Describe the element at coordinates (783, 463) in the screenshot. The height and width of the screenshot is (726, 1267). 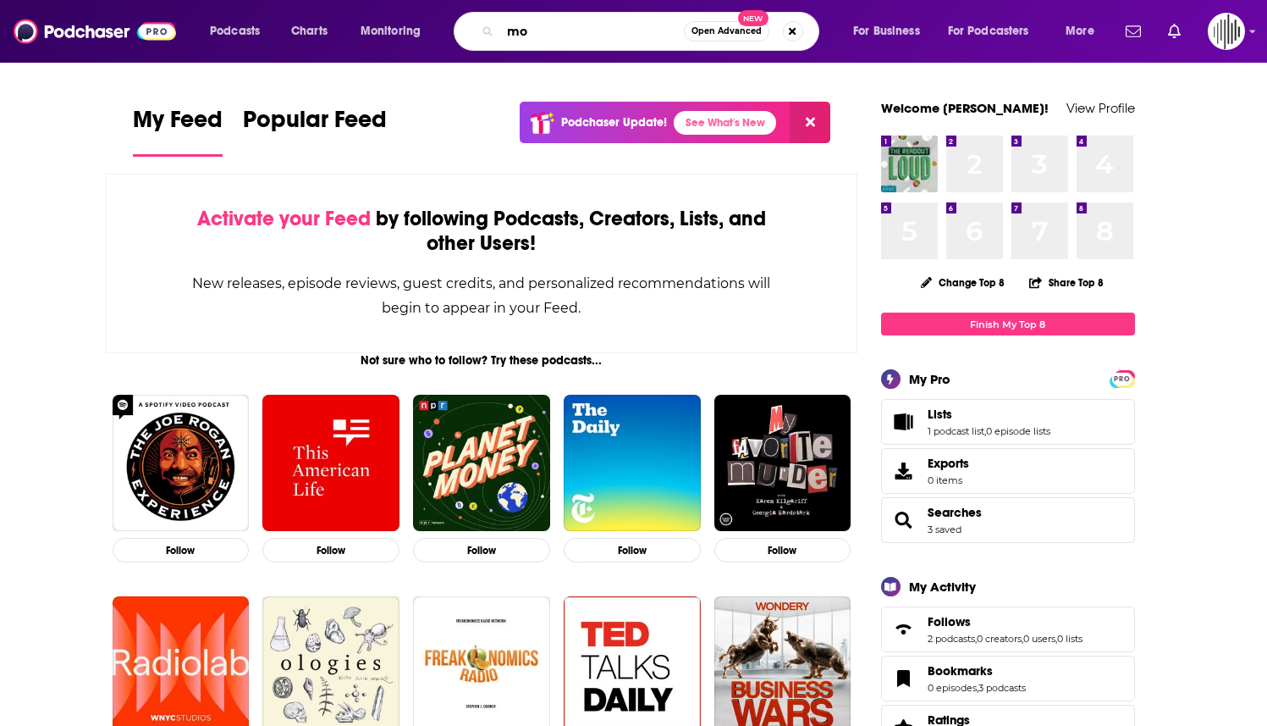
I see `a: My Favorite Murder with Karen Kilgariff and Georgia Hardstark` at that location.